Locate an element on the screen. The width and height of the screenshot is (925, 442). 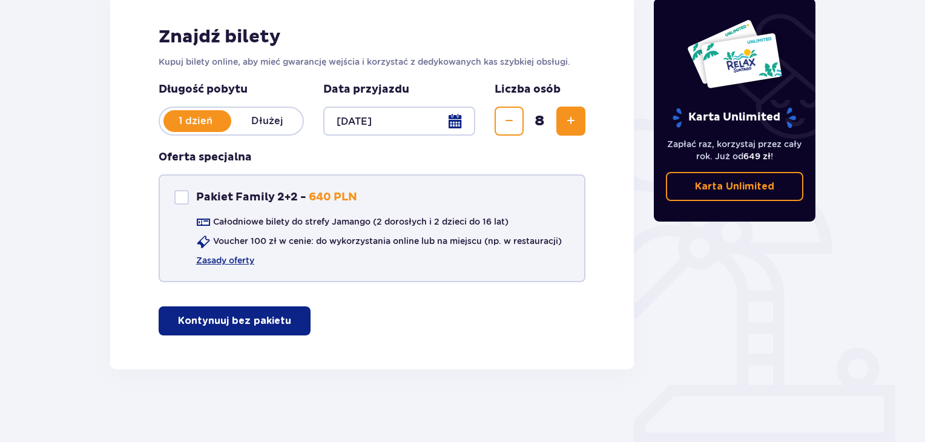
button: Zmniejsz is located at coordinates (509, 121).